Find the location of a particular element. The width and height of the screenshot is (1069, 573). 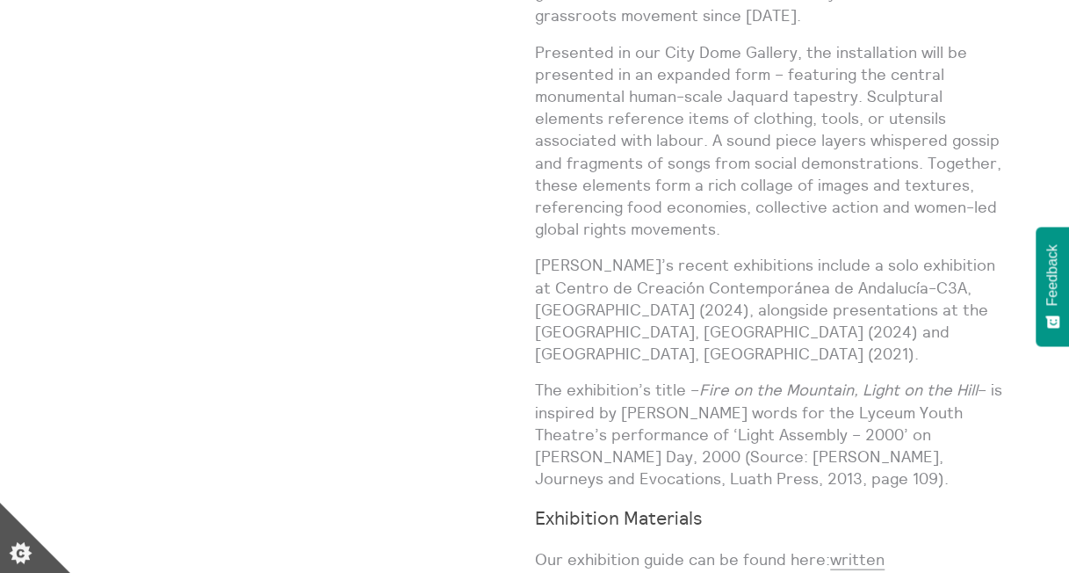

button: Feedback - Show survey is located at coordinates (1052, 286).